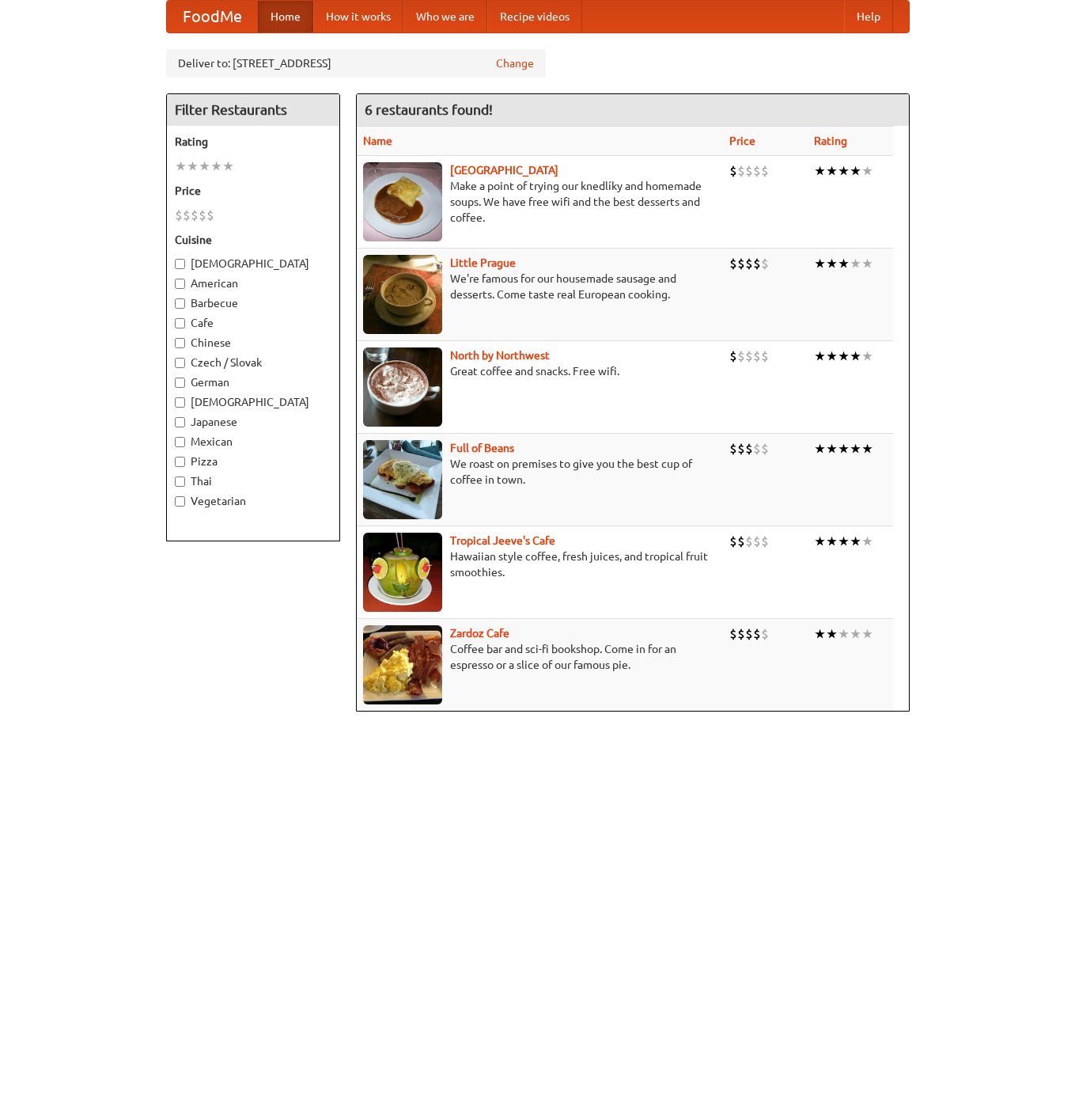 The image size is (1075, 1120). Describe the element at coordinates (831, 141) in the screenshot. I see `a: Rating` at that location.